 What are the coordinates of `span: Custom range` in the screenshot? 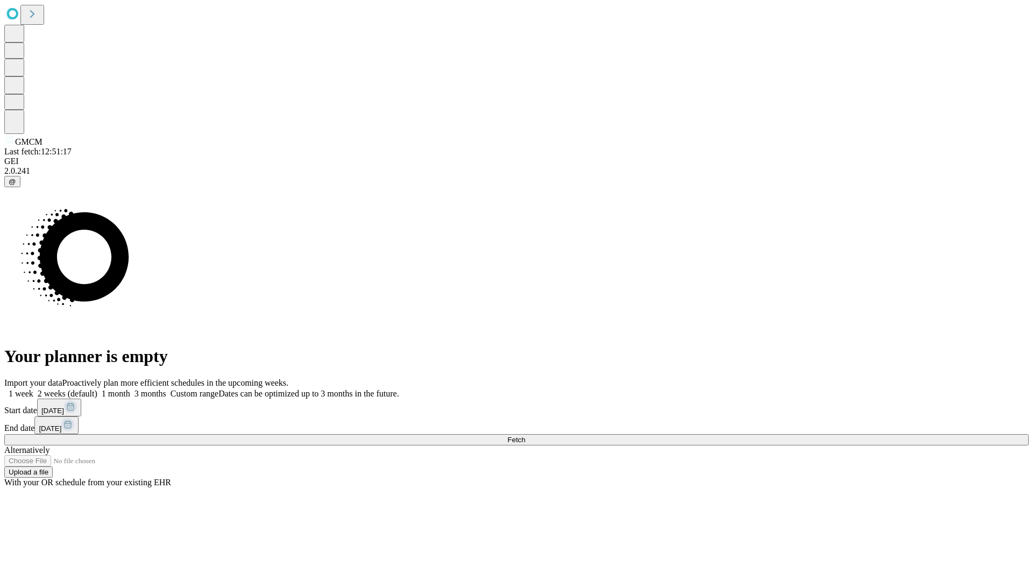 It's located at (194, 393).